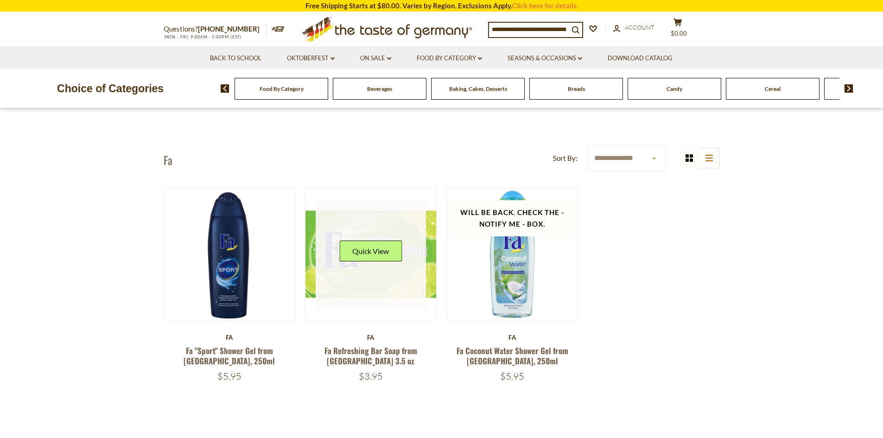 This screenshot has width=883, height=438. What do you see at coordinates (225, 89) in the screenshot?
I see `img: previous arrow` at bounding box center [225, 89].